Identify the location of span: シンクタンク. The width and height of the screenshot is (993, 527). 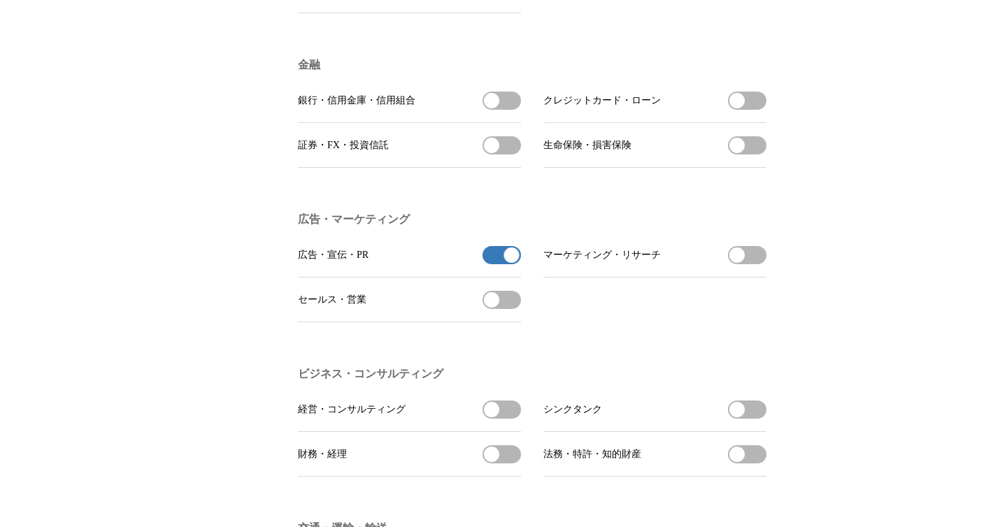
(573, 410).